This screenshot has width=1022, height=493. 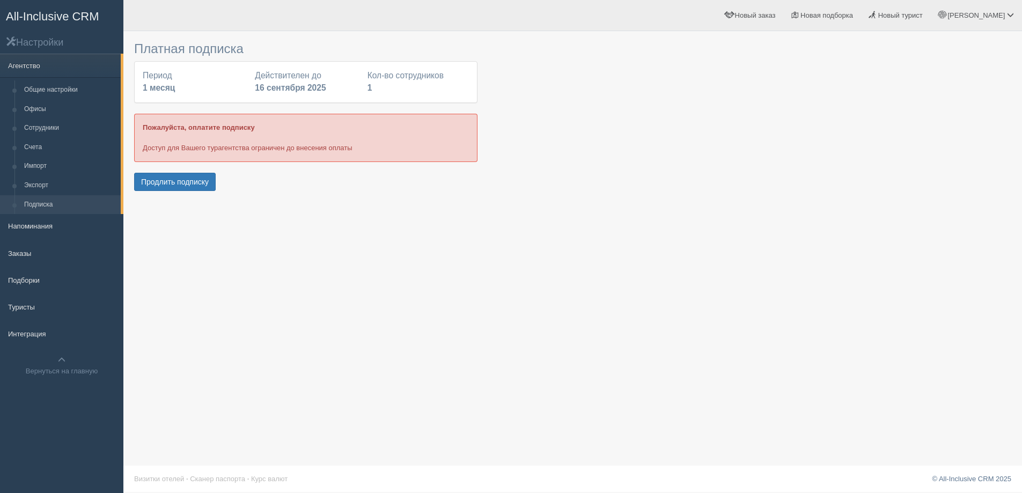 I want to click on b: Пожалуйста, оплатите подписку, so click(x=198, y=127).